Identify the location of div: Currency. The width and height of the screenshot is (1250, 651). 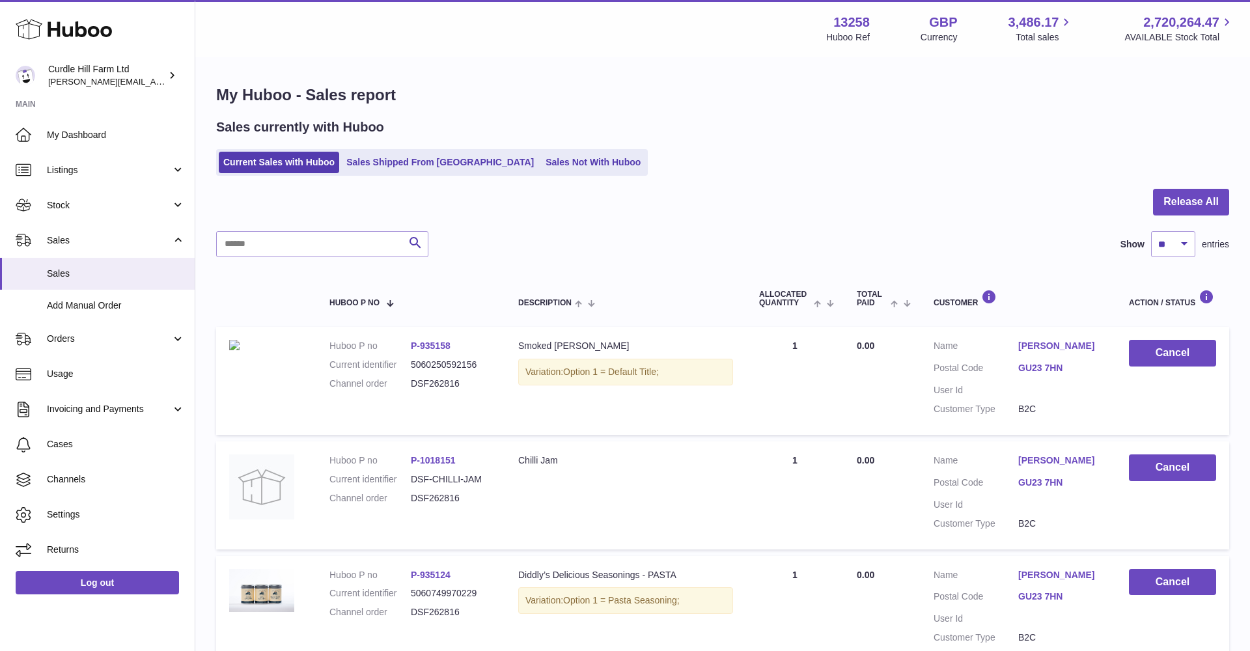
(938, 37).